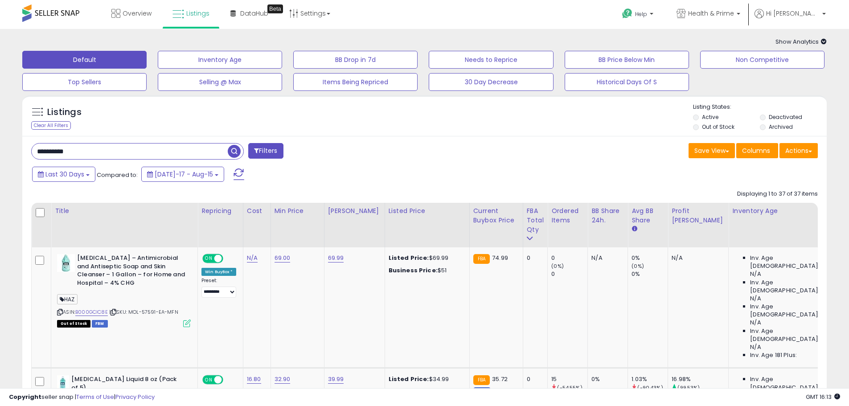 The width and height of the screenshot is (849, 406). What do you see at coordinates (567, 216) in the screenshot?
I see `div: Ordered Items` at bounding box center [567, 216].